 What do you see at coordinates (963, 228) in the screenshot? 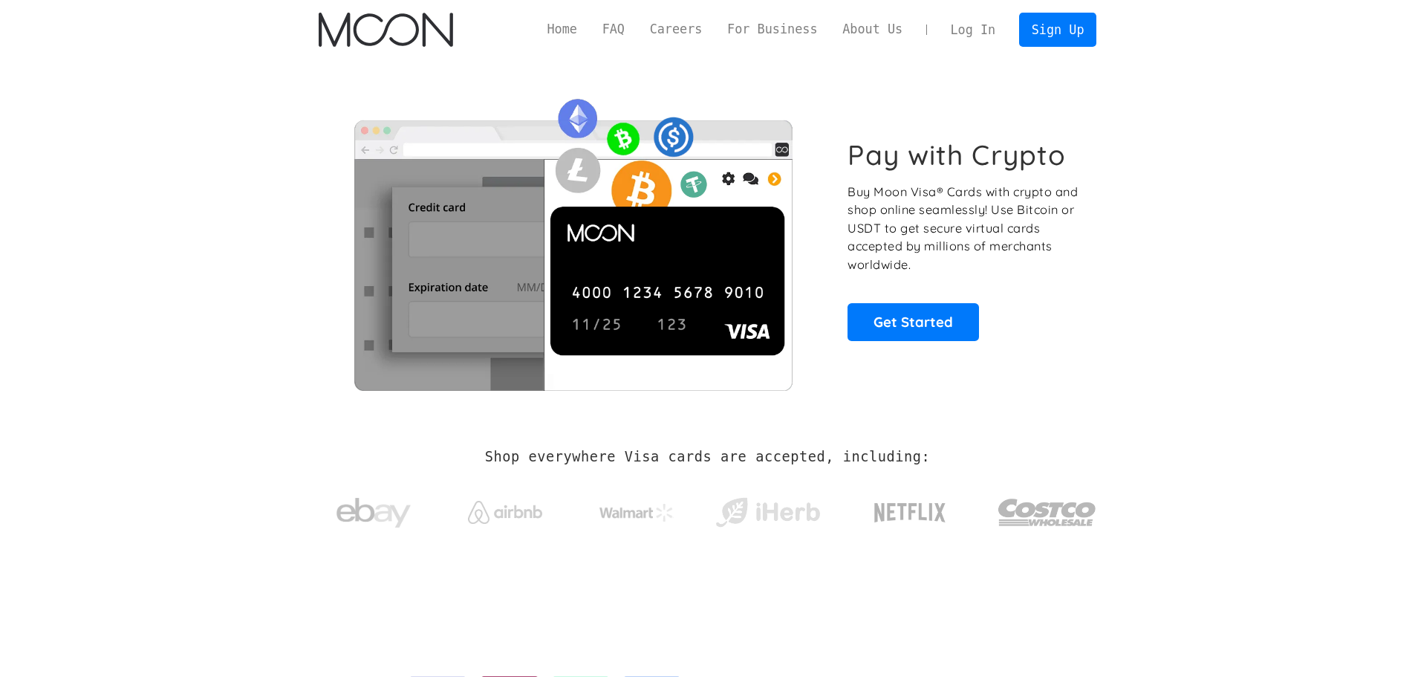
I see `p: Buy Moon Visa® Cards with crypto and shop online seamlessly! Use Bitcoin or USDT to get secure vi...` at bounding box center [963, 228].